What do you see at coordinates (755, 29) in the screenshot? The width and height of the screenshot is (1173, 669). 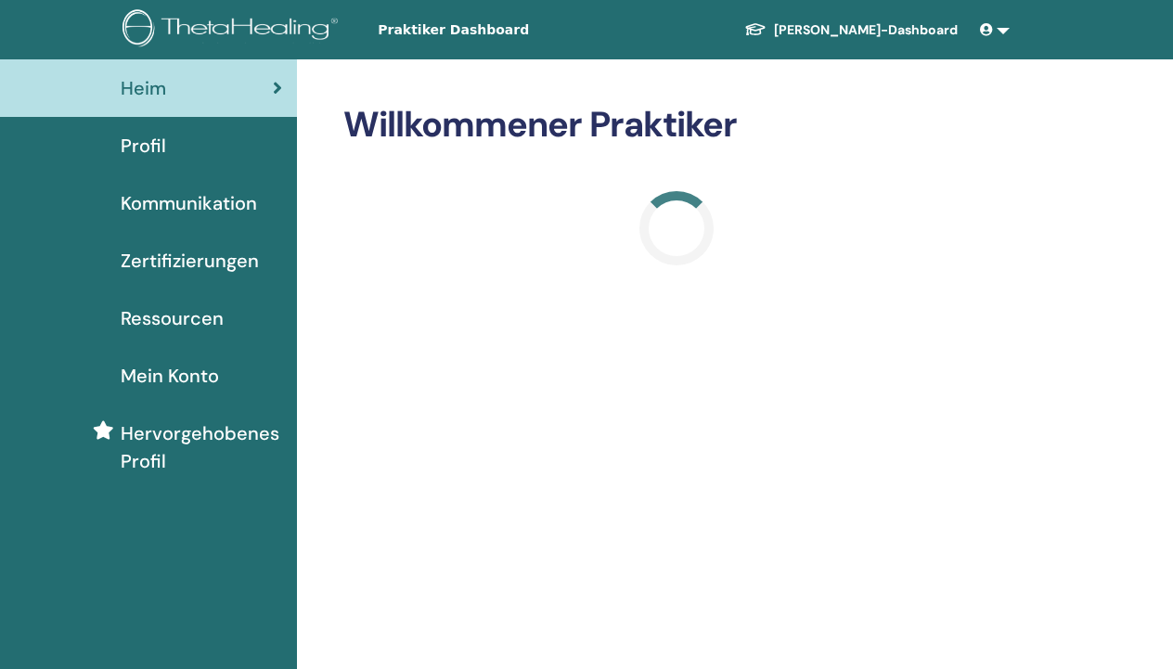 I see `img: graduation-cap-white.svg` at bounding box center [755, 29].